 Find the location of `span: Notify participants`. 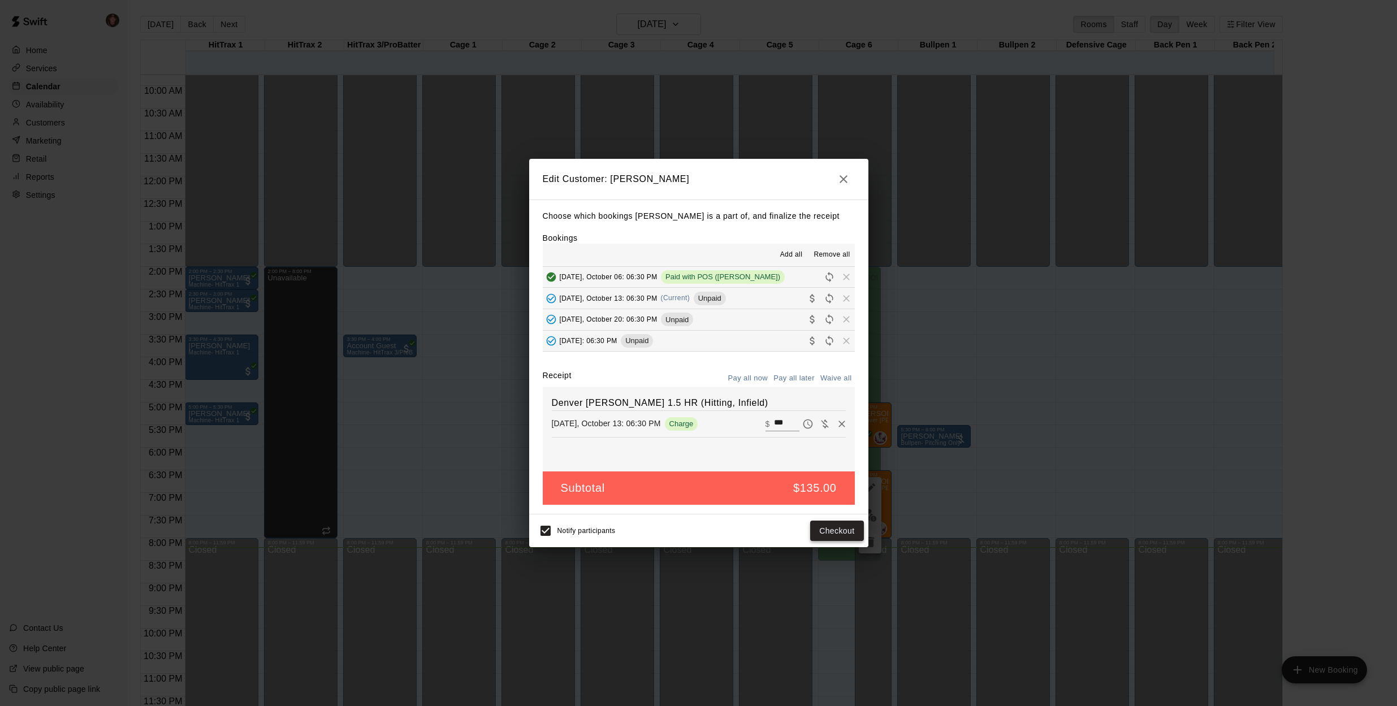

span: Notify participants is located at coordinates (586, 531).